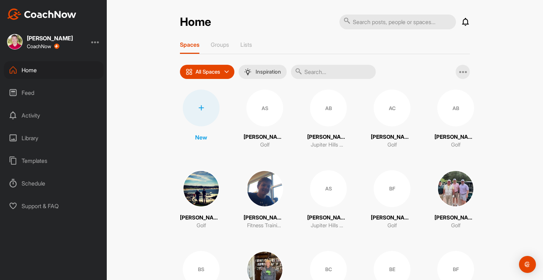  What do you see at coordinates (334, 72) in the screenshot?
I see `input: Search...` at bounding box center [334, 72].